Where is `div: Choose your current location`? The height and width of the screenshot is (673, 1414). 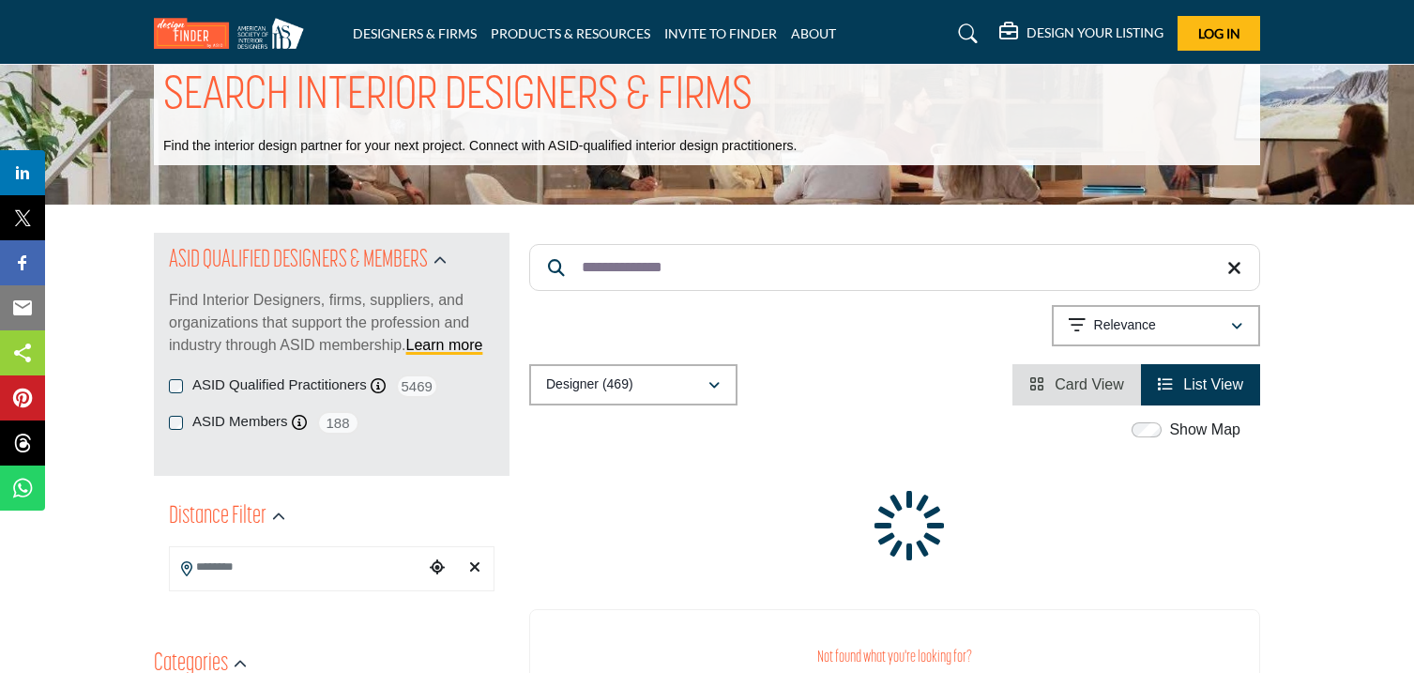 div: Choose your current location is located at coordinates (437, 568).